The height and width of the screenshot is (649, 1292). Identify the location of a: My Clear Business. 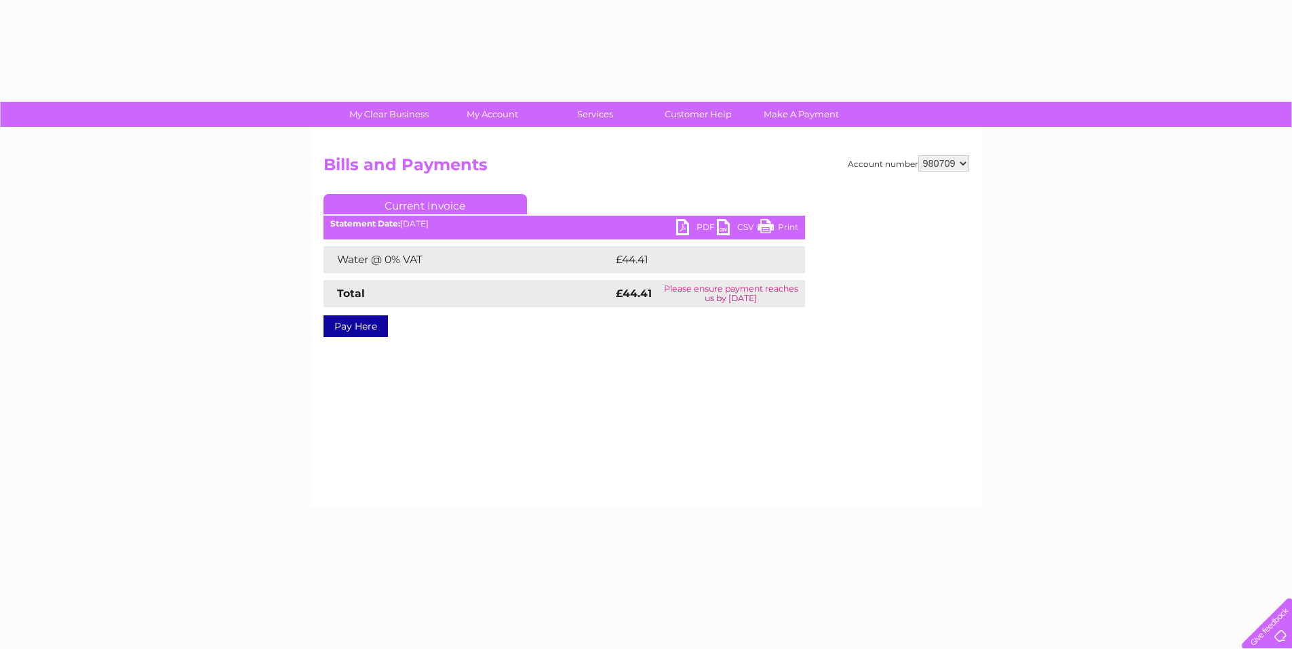
(389, 114).